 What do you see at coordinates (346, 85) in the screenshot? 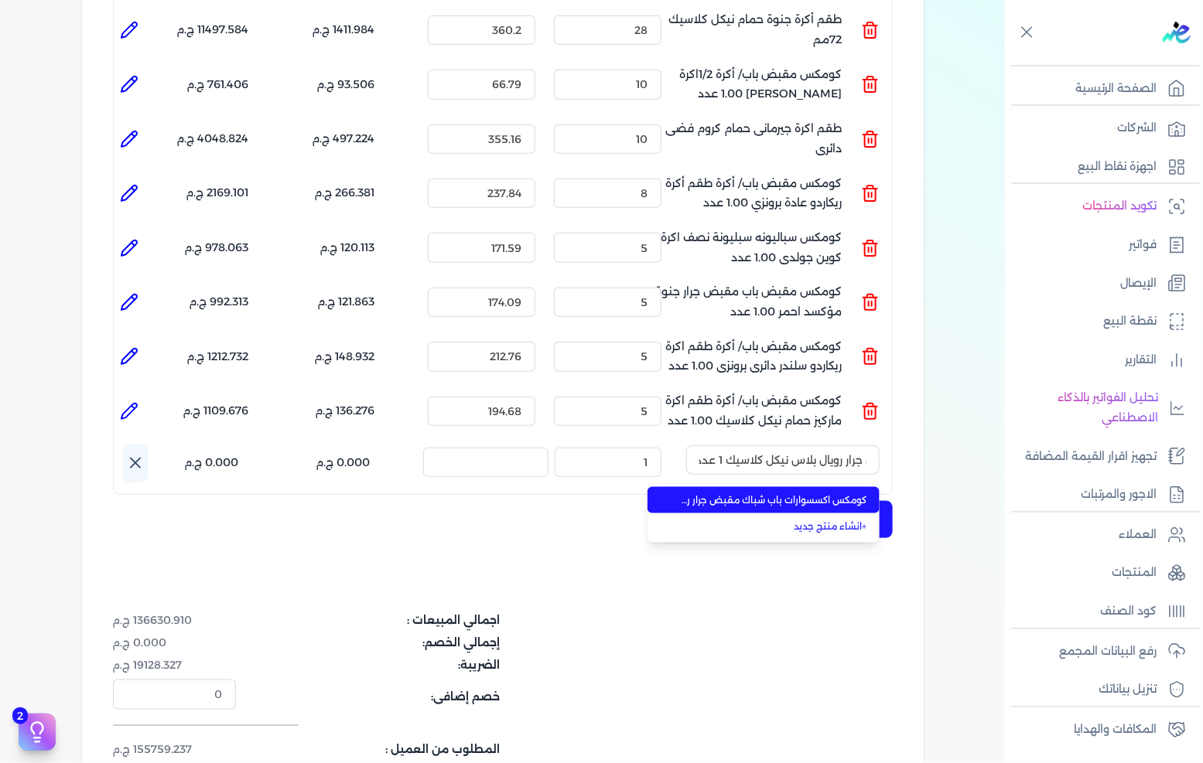
I see `p: 93.506 ج.م` at bounding box center [346, 85].